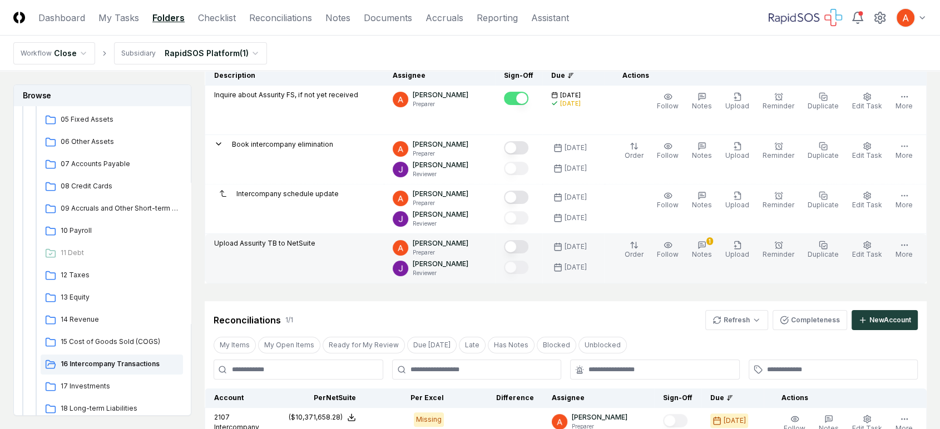 The height and width of the screenshot is (429, 940). I want to click on button: Upload, so click(737, 151).